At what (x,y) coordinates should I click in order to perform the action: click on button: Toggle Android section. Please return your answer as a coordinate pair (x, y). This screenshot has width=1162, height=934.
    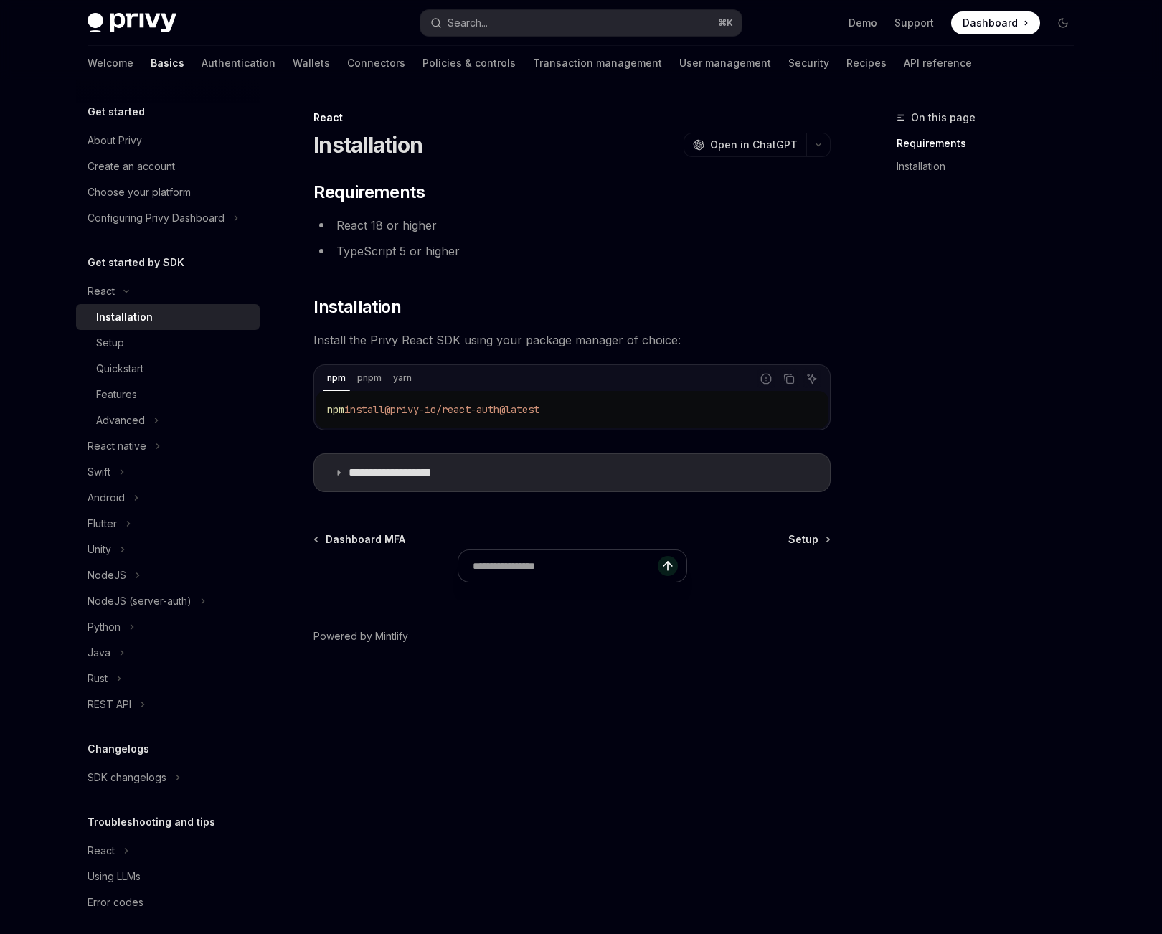
    Looking at the image, I should click on (168, 498).